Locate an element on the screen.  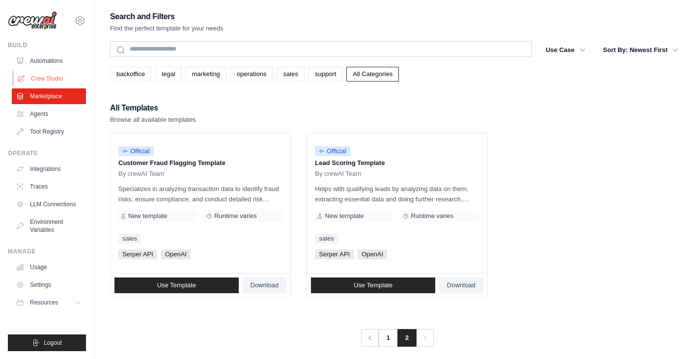
p: Helps with qualifying leads by analyzing data on them, extracting essential data and doing furthe... is located at coordinates (397, 194).